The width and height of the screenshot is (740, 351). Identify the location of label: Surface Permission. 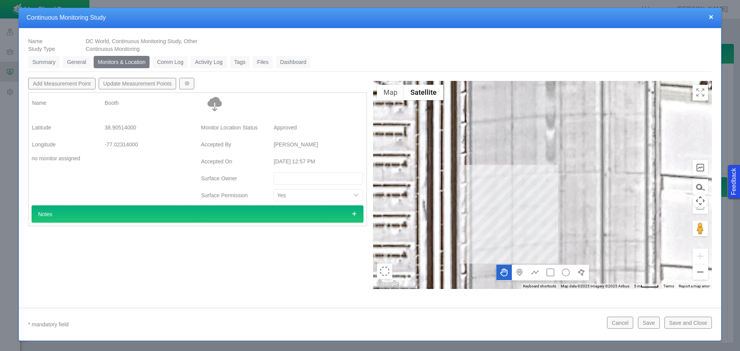
(231, 195).